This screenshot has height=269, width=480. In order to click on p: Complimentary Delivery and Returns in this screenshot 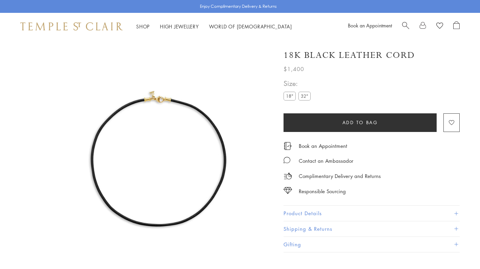, I will do `click(340, 176)`.